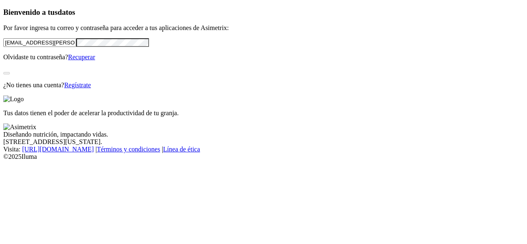  What do you see at coordinates (263, 12) in the screenshot?
I see `h3: Bienvenido a tus` at bounding box center [263, 12].